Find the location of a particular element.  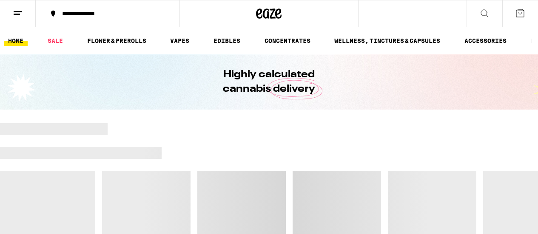

a: EDIBLES is located at coordinates (227, 41).